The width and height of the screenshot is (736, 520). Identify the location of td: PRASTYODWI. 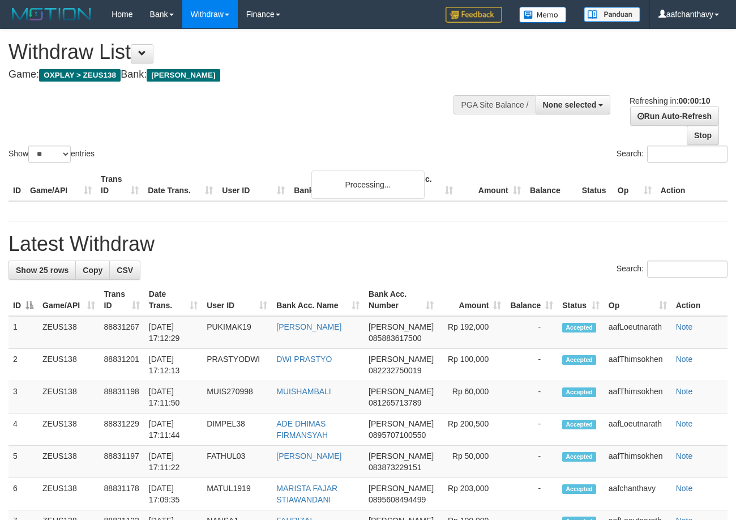
(237, 365).